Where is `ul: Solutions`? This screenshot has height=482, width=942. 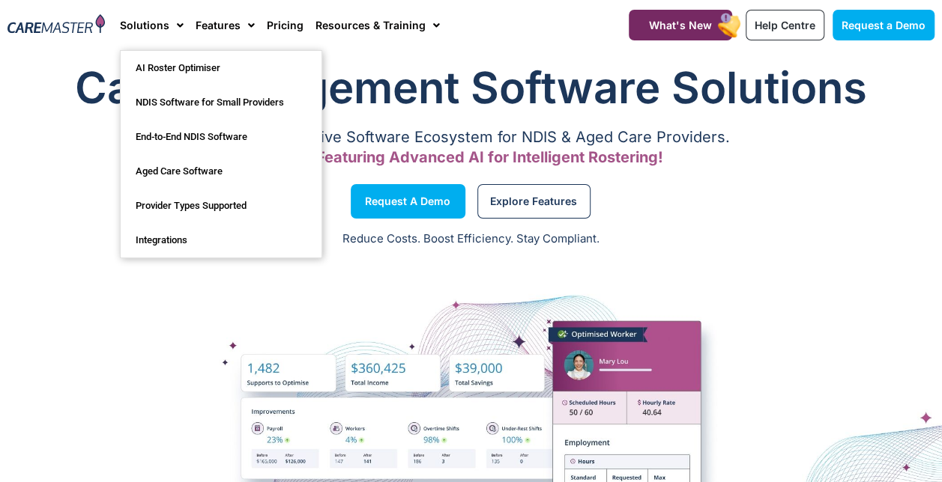
ul: Solutions is located at coordinates (221, 154).